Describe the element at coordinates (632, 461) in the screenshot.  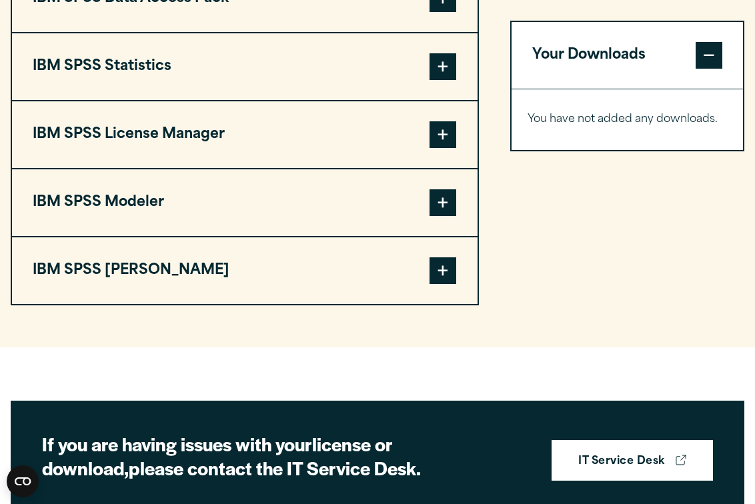
I see `a: IT Service Desk` at that location.